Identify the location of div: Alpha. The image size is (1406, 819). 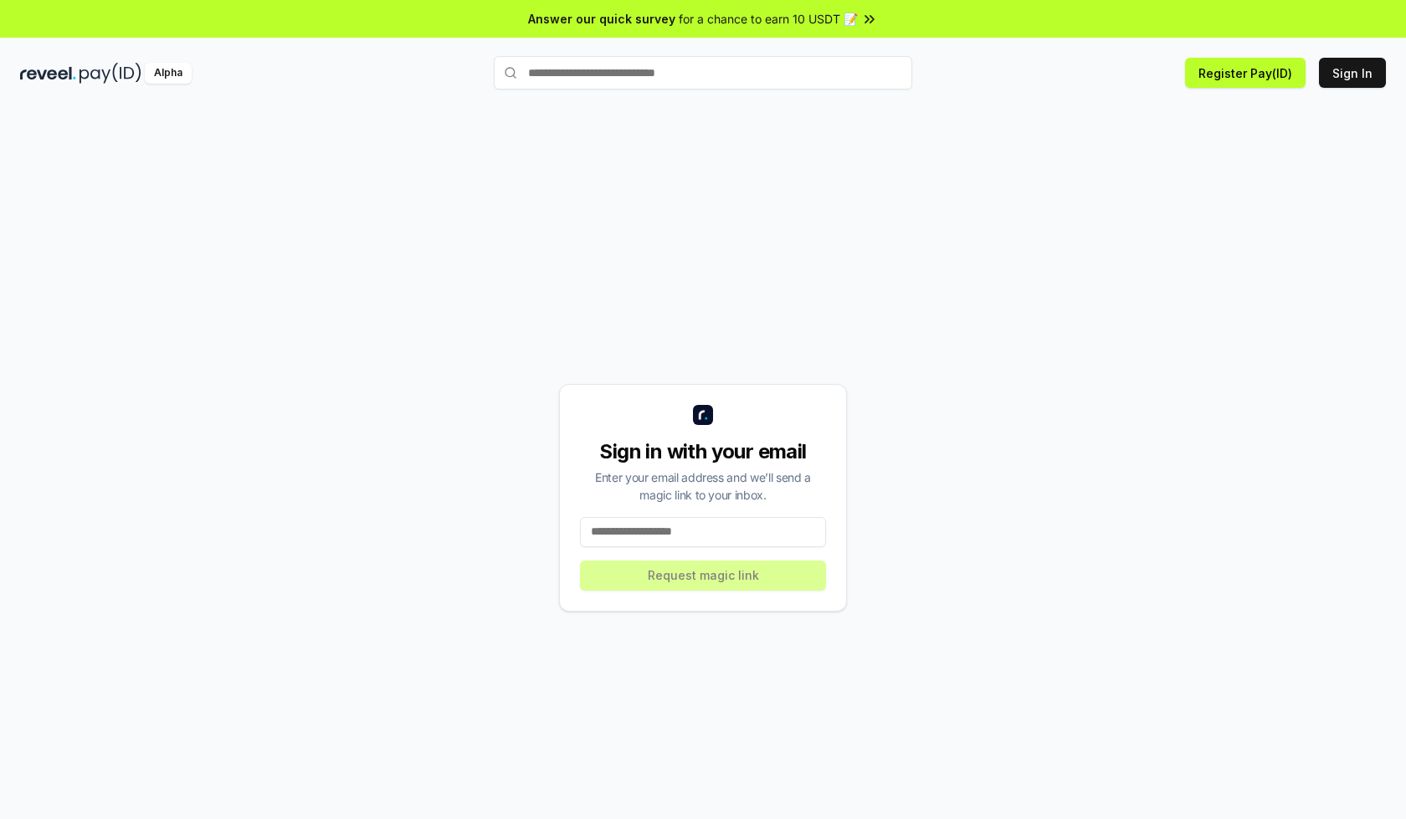
(168, 73).